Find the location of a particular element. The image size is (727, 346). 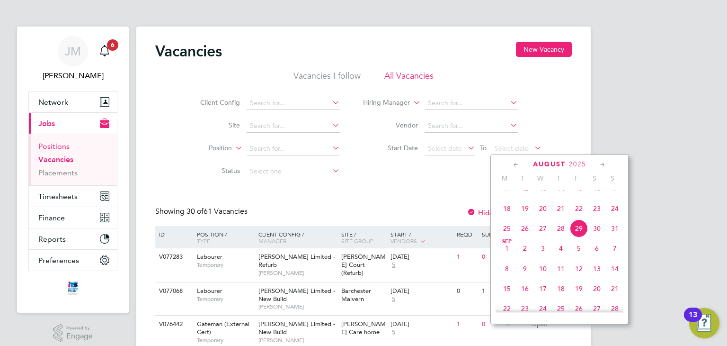

span: 10 is located at coordinates (543, 268).